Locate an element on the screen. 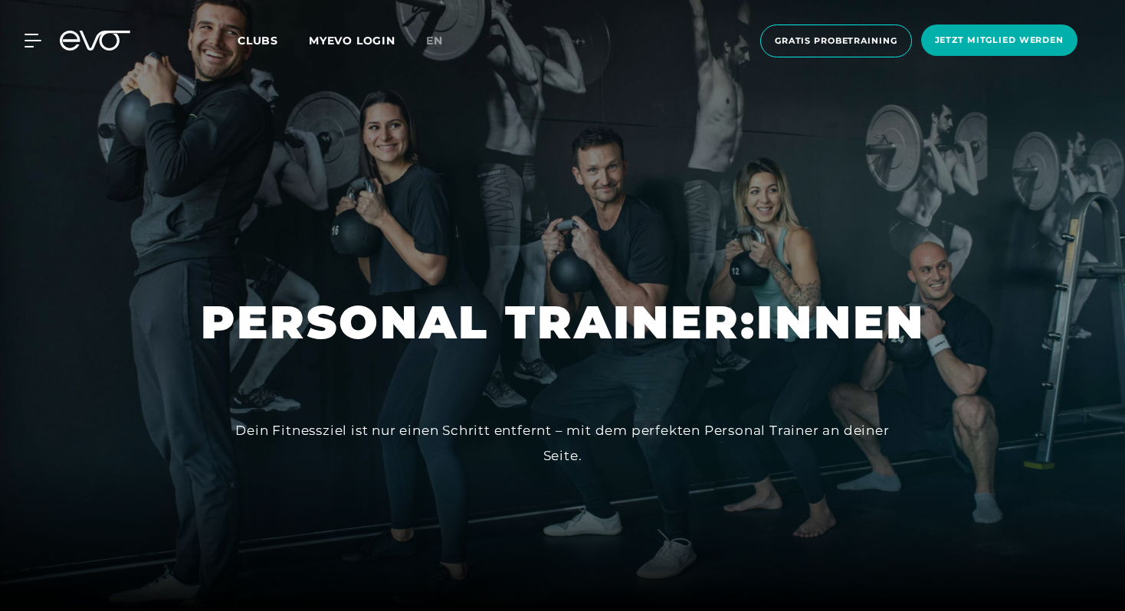 The width and height of the screenshot is (1125, 611). span: Jetzt Mitglied werden is located at coordinates (999, 40).